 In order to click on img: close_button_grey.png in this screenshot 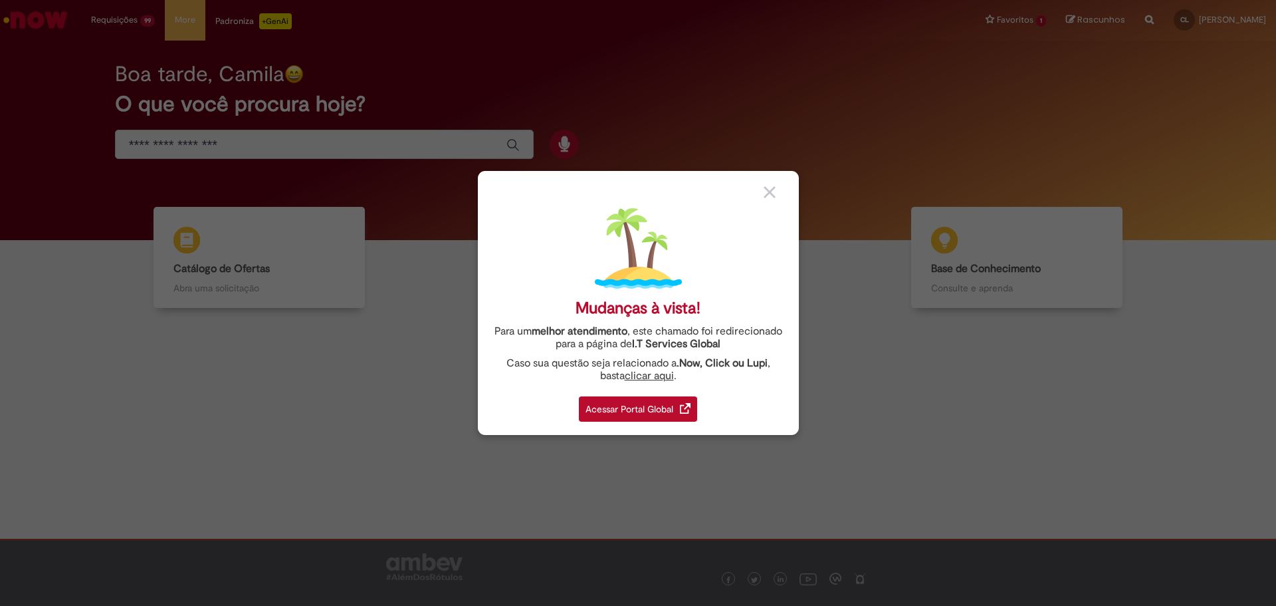, I will do `click(770, 192)`.